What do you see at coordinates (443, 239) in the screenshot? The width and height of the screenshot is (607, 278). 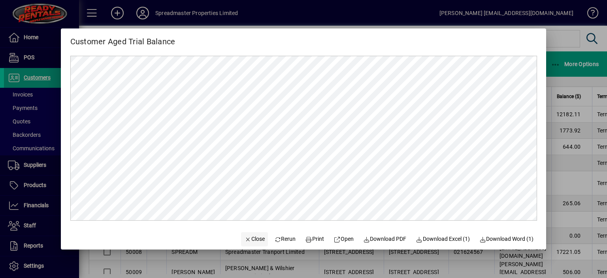 I see `span: Download Excel (1)` at bounding box center [443, 239].